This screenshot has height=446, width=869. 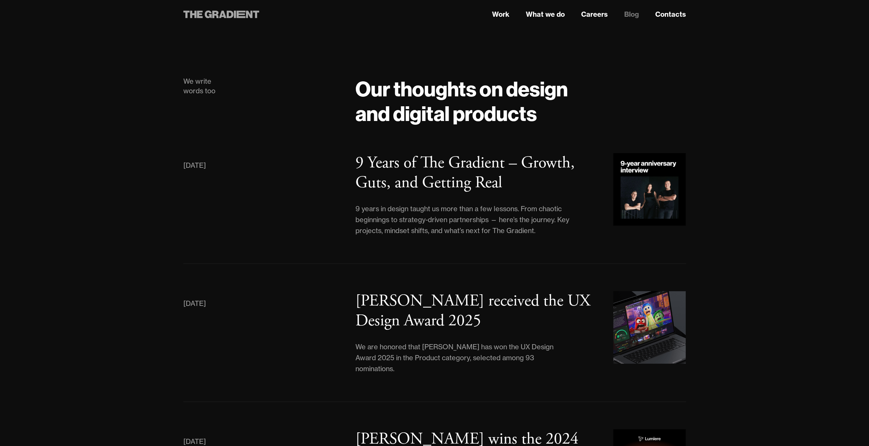 What do you see at coordinates (631, 14) in the screenshot?
I see `a: Blog` at bounding box center [631, 14].